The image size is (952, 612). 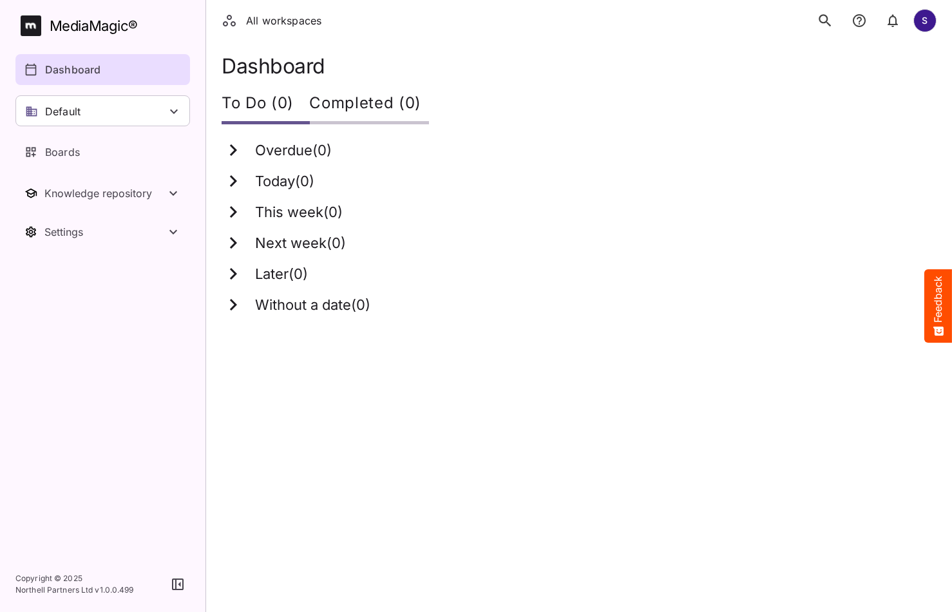 I want to click on a: MediaMagic®, so click(x=105, y=26).